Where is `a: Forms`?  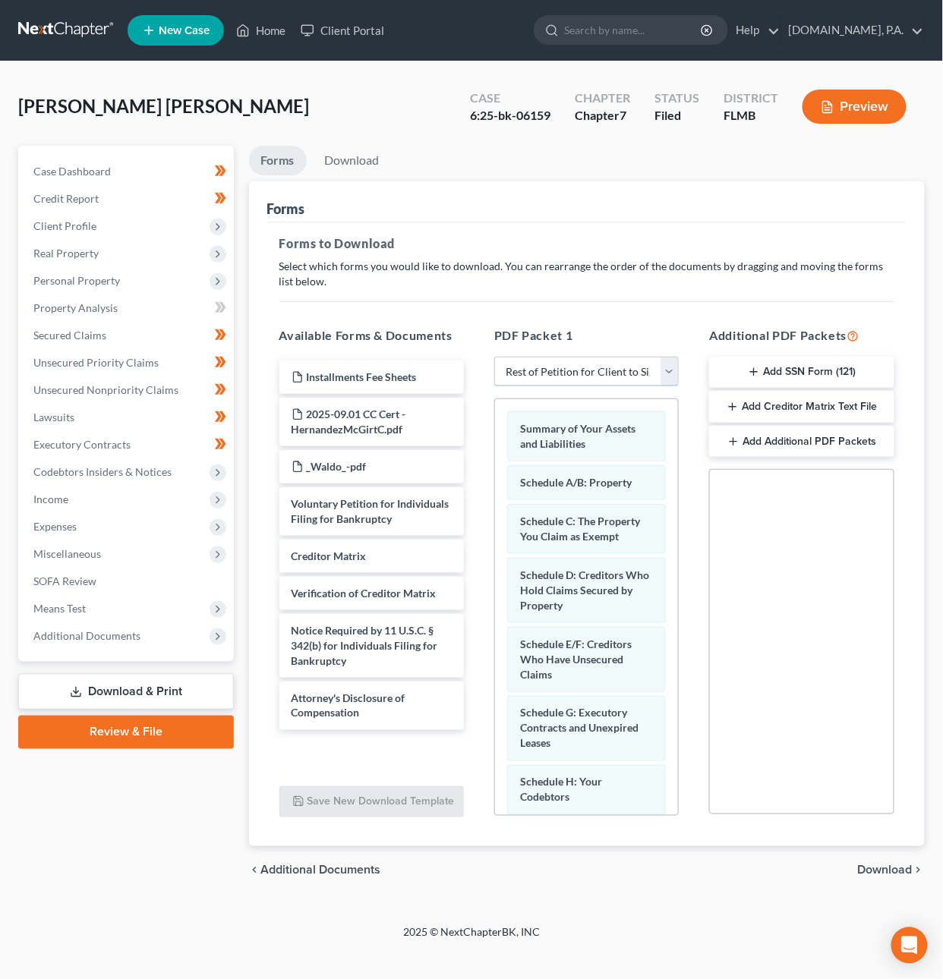 a: Forms is located at coordinates (278, 160).